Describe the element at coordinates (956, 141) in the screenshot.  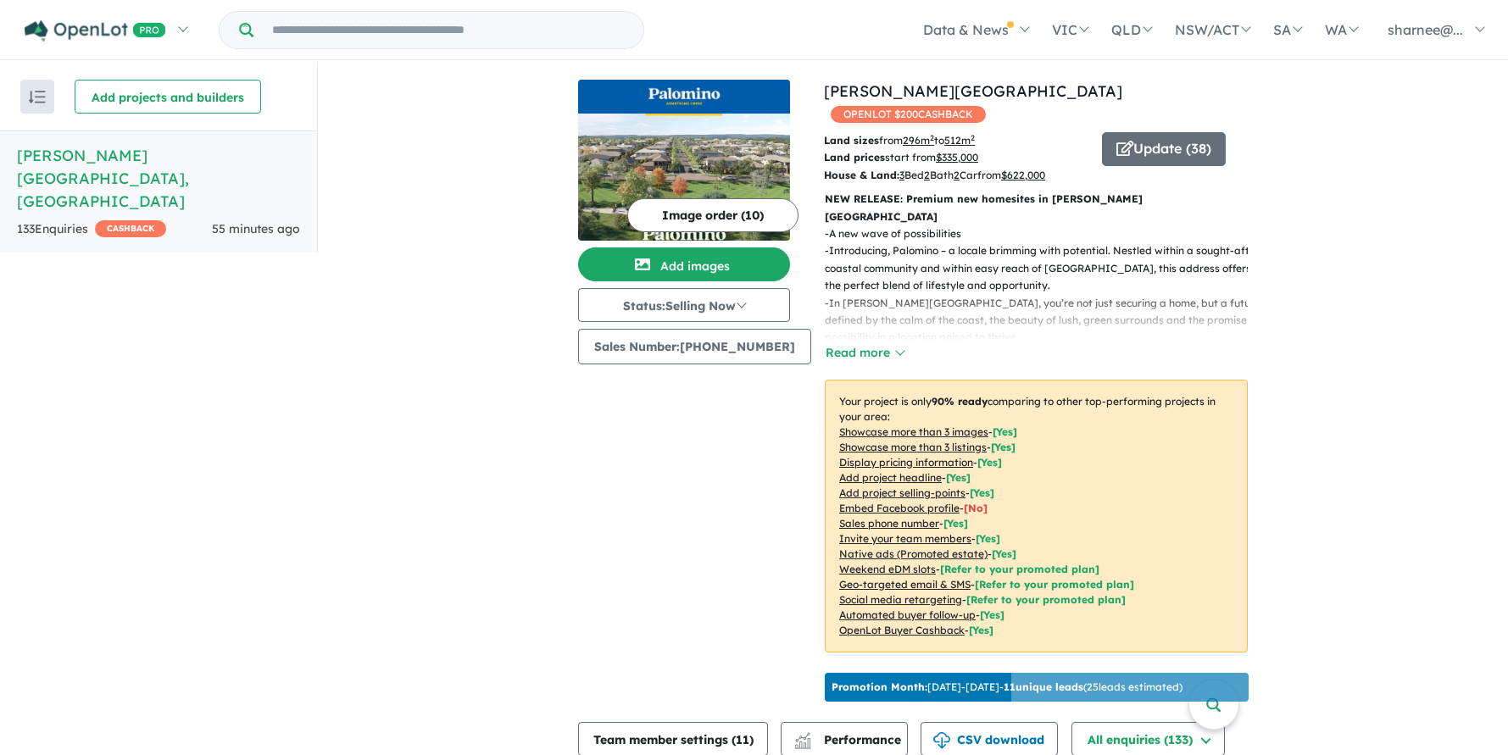
I see `p: from` at that location.